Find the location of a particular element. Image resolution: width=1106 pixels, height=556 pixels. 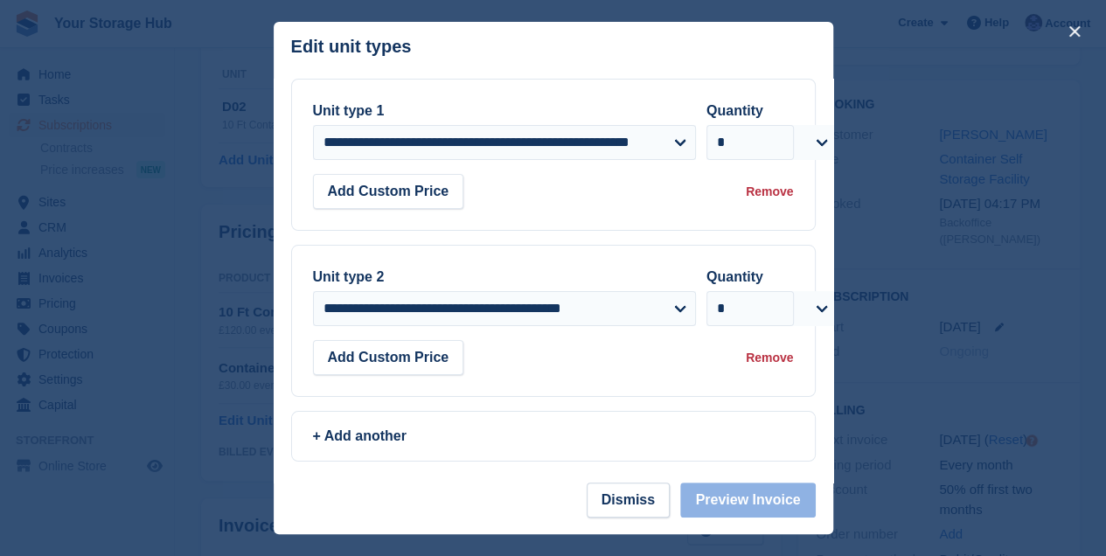

label: Unit type 1 is located at coordinates (349, 110).